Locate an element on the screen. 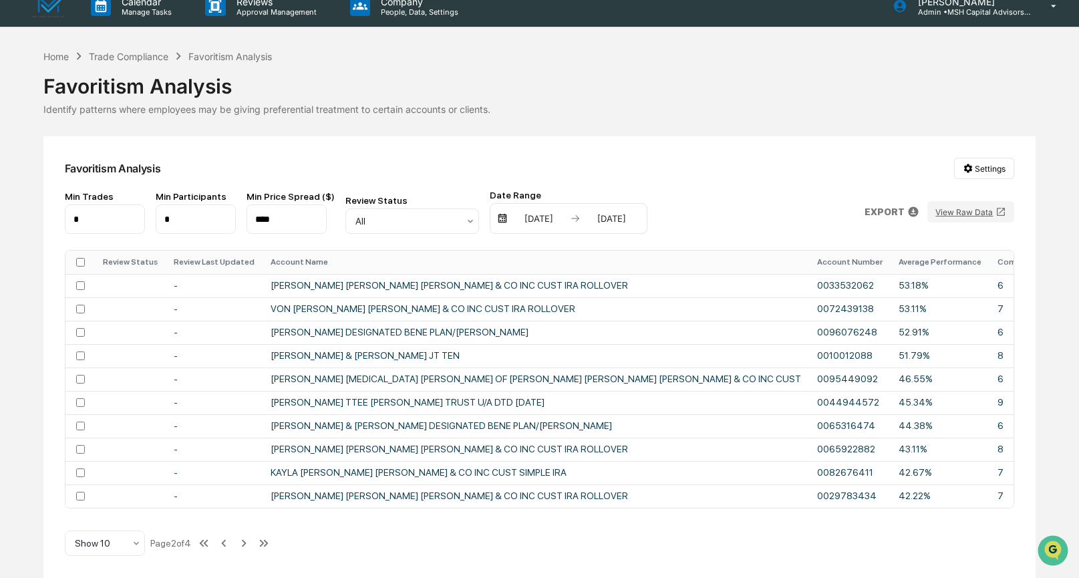  img: 1746055101610-c473b297-6a78-478c-a979-82029cc54cd1 is located at coordinates (25, 114).